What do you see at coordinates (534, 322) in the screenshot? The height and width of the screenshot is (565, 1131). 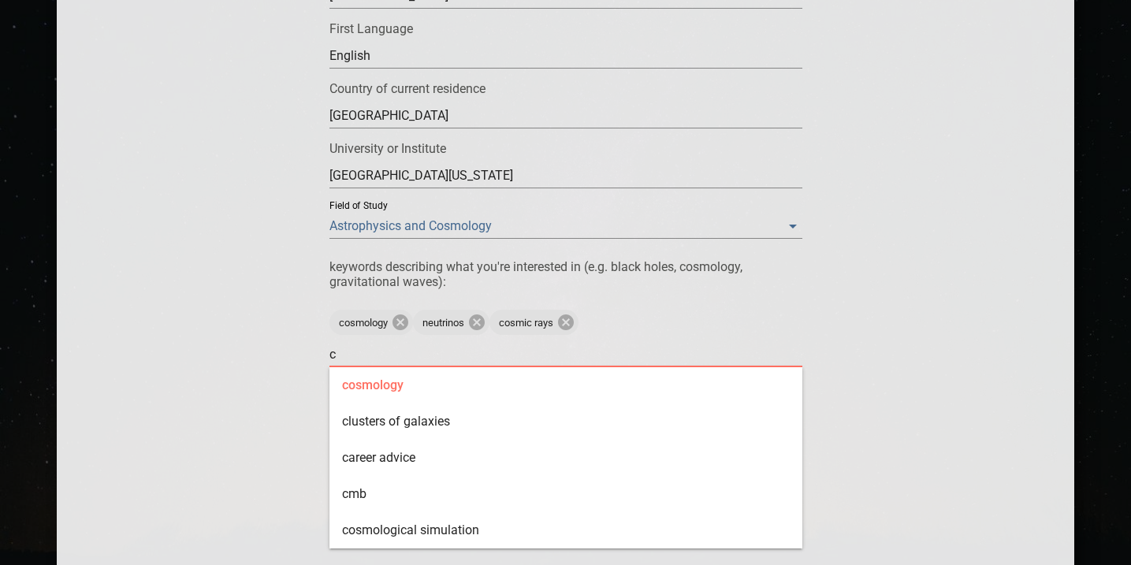 I see `div: cosmic rays` at bounding box center [534, 322].